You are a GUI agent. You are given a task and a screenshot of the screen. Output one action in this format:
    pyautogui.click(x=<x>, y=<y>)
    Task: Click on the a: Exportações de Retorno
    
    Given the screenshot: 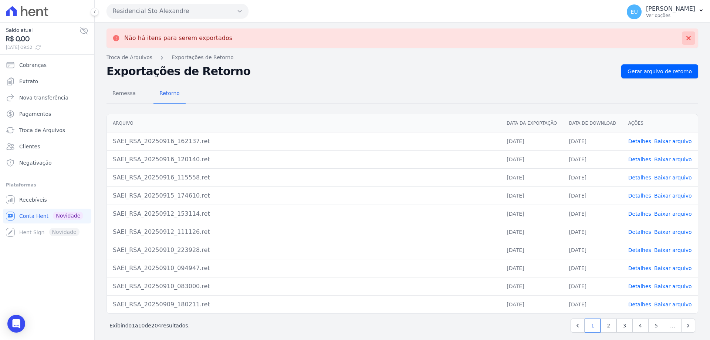 What is the action you would take?
    pyautogui.click(x=203, y=57)
    